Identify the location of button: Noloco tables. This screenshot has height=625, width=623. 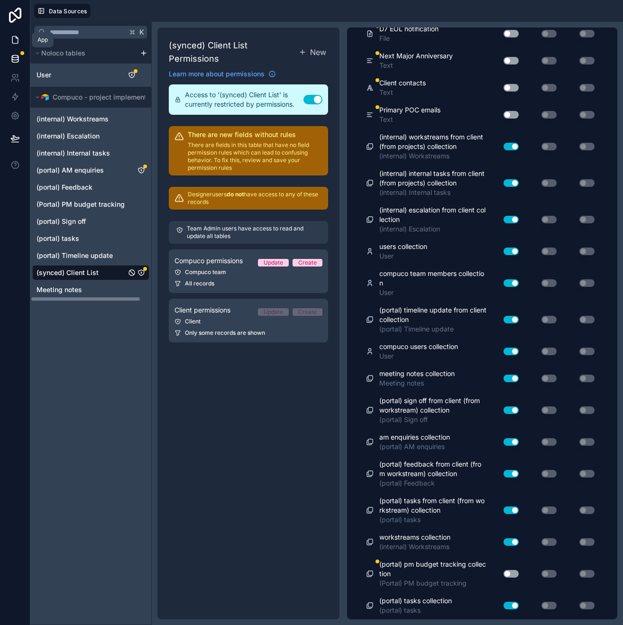
(84, 53).